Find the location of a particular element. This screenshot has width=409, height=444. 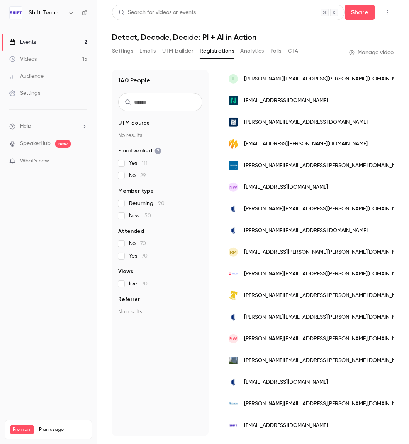

h6: Shift Technology is located at coordinates (47, 13).